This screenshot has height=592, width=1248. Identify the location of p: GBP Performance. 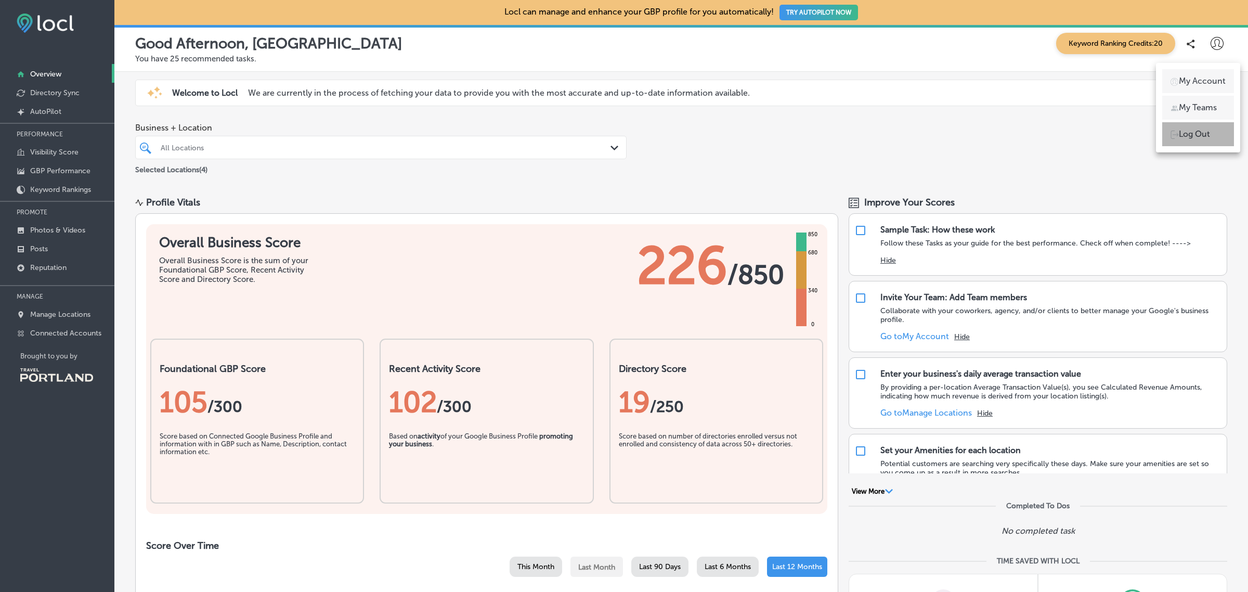
(60, 170).